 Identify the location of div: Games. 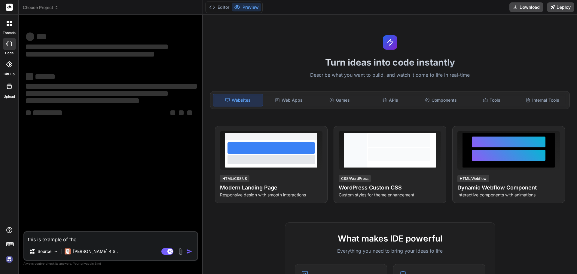
(340, 100).